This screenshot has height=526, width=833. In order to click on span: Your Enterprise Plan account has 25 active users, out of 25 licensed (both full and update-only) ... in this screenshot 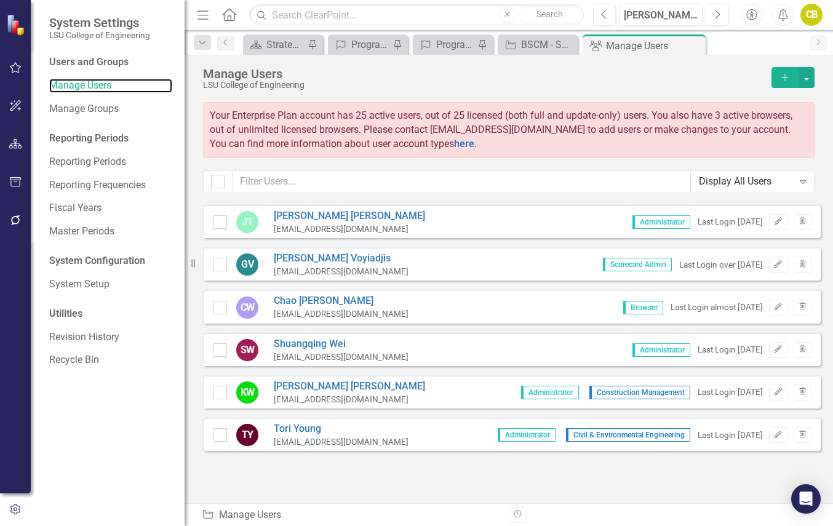, I will do `click(501, 129)`.